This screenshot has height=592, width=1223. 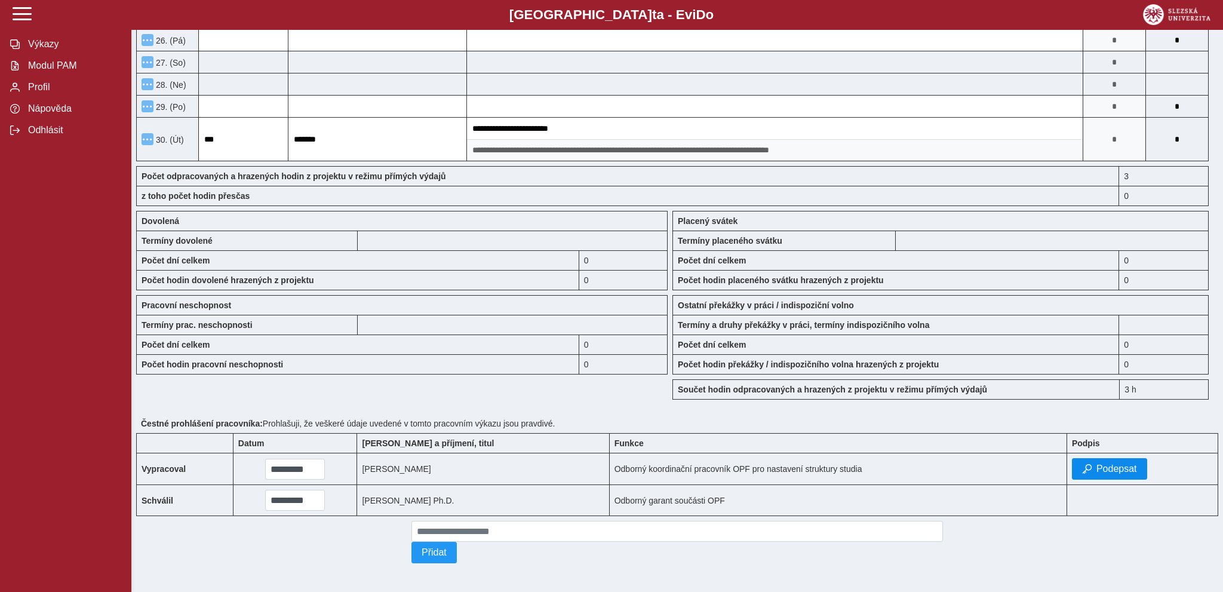 What do you see at coordinates (808, 364) in the screenshot?
I see `b: Počet hodin překážky / indispozičního volna hrazených z projektu` at bounding box center [808, 364].